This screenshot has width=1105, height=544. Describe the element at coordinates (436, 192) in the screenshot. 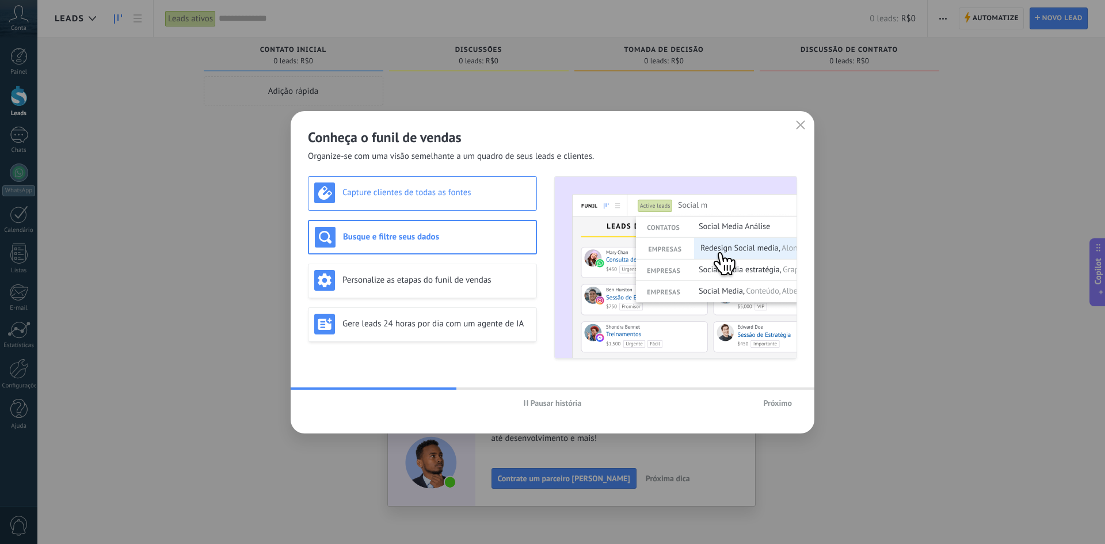

I see `h3: Capture clientes de todas as fontes` at that location.